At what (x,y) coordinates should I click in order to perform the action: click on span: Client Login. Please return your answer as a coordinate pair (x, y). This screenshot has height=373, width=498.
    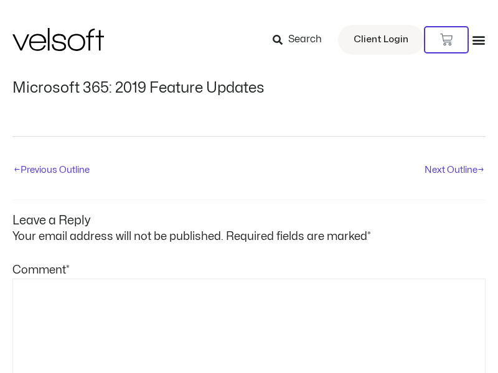
    Looking at the image, I should click on (381, 40).